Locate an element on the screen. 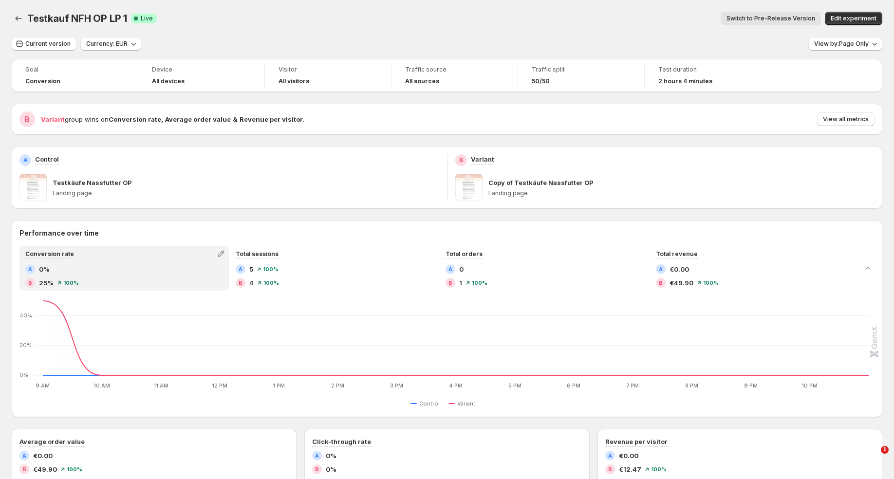 This screenshot has width=894, height=479. img: Copy of Testkäufe Nassfutter OP is located at coordinates (469, 187).